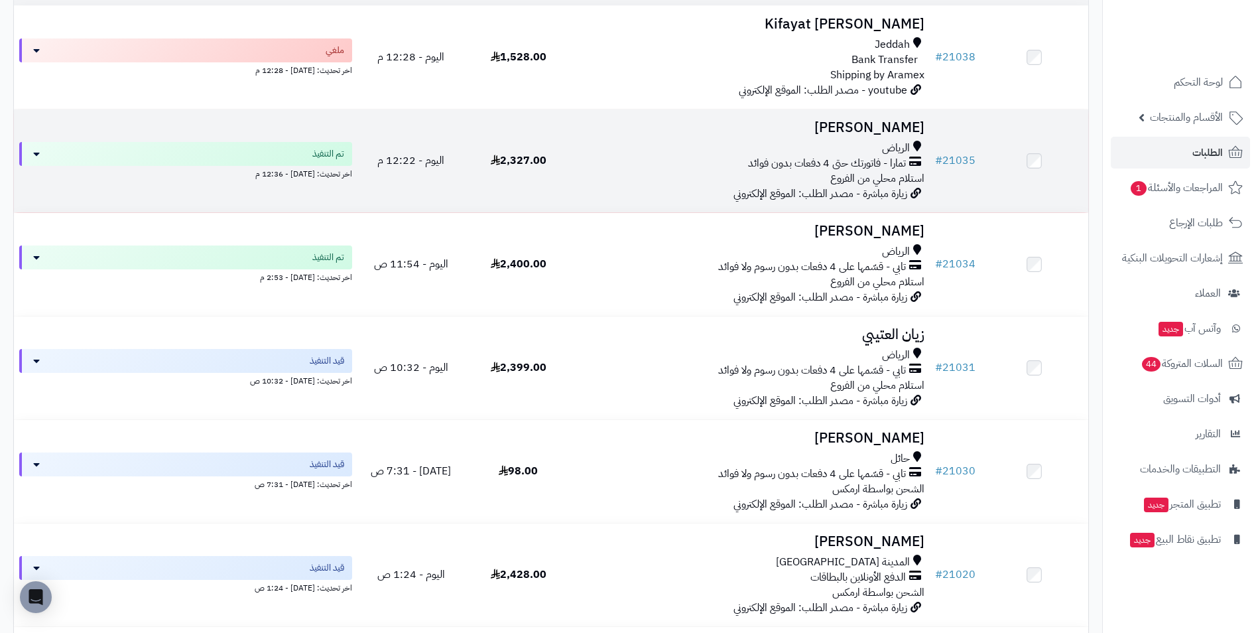  Describe the element at coordinates (1175, 539) in the screenshot. I see `span: تطبيق نقاط البيع` at that location.